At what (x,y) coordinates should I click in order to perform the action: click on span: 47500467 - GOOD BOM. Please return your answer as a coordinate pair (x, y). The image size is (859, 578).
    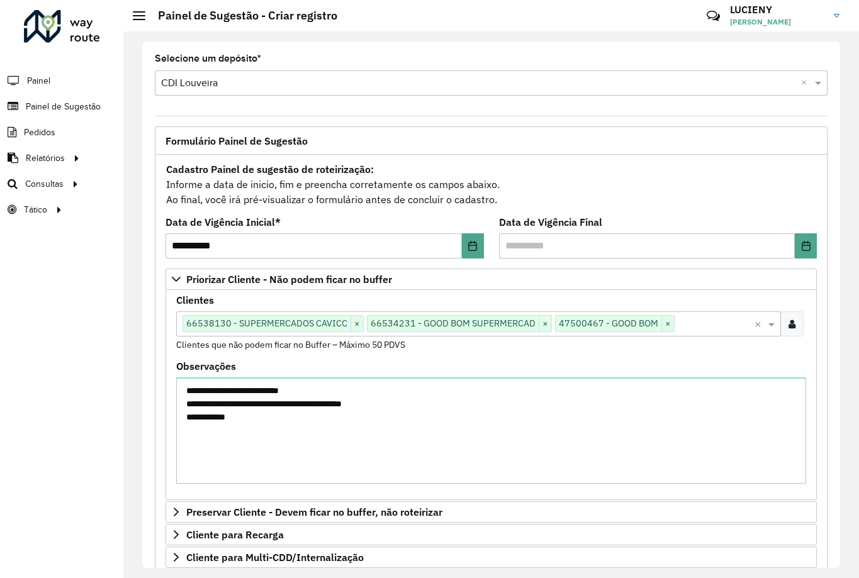
    Looking at the image, I should click on (608, 323).